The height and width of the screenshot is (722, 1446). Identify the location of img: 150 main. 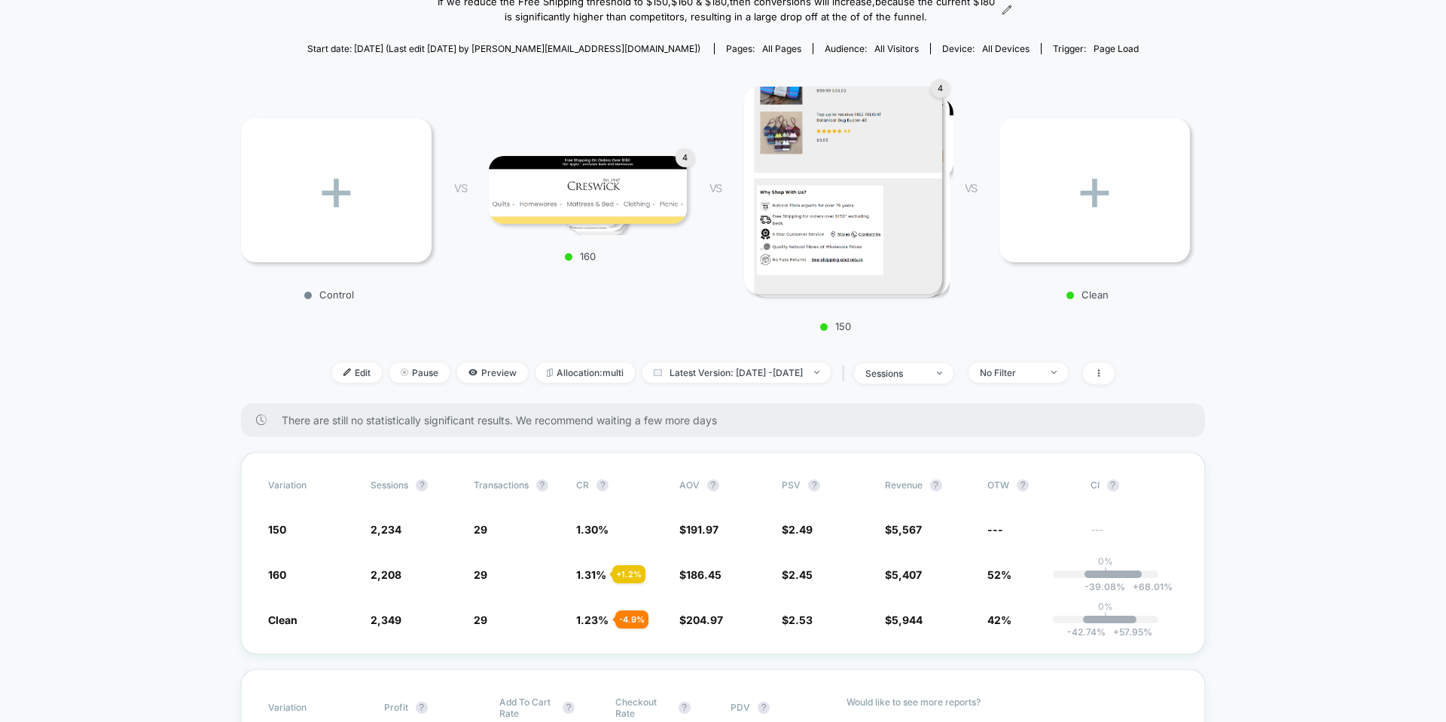
(843, 190).